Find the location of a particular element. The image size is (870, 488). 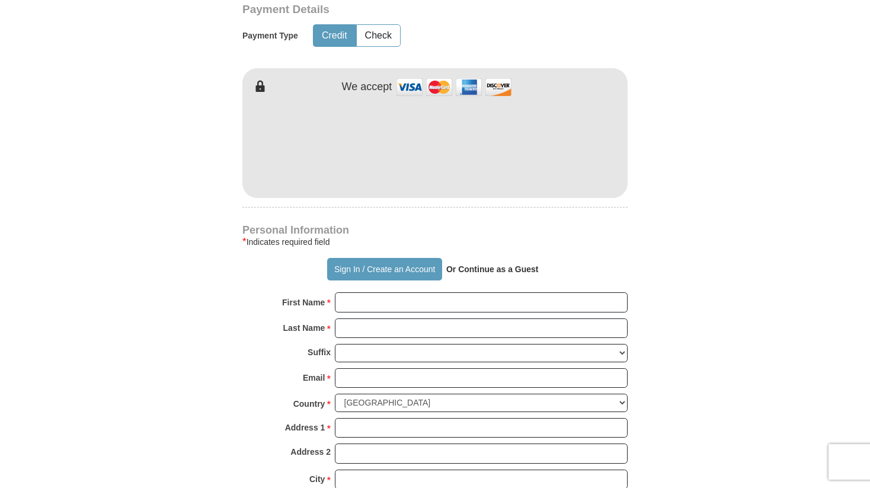

strong: First Name is located at coordinates (304, 302).